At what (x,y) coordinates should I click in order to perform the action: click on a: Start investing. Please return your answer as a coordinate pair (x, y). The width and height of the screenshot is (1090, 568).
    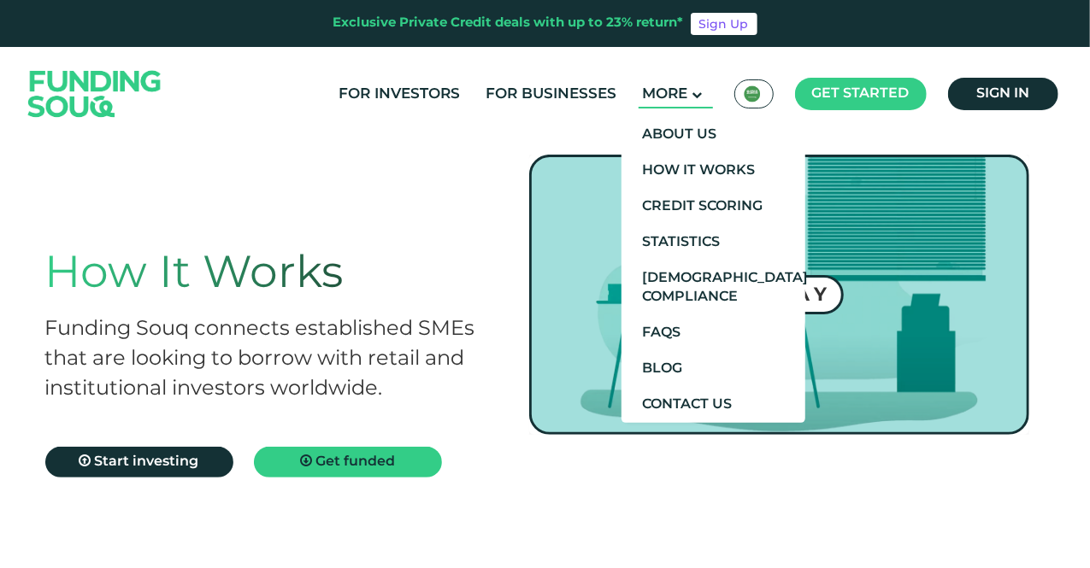
    Looking at the image, I should click on (139, 462).